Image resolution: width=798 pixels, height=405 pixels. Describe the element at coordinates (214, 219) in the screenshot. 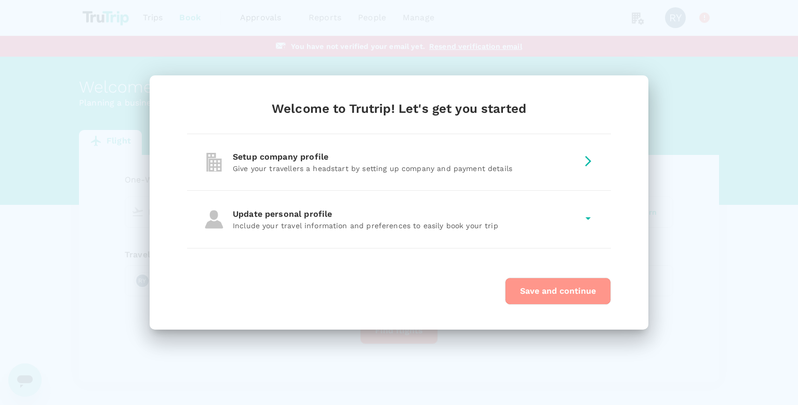

I see `img: personal-profile` at that location.